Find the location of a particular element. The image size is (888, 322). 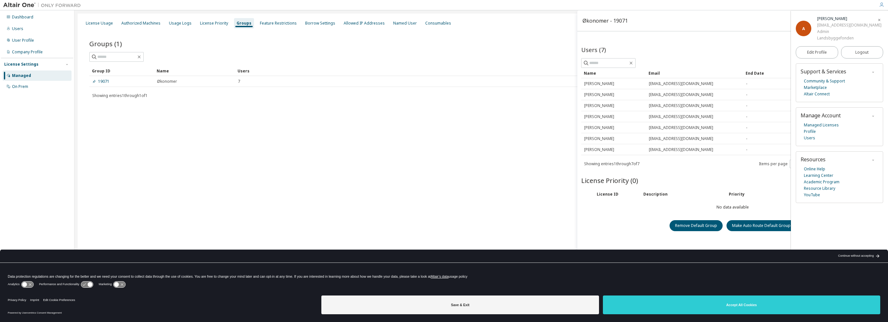

div: Allowed IP Addresses is located at coordinates (364, 23).